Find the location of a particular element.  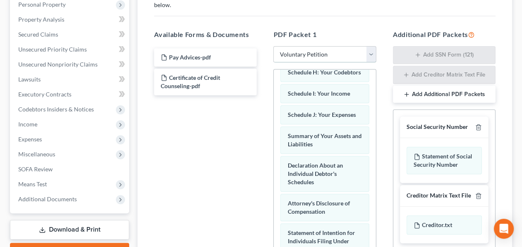

span: Property Analysis is located at coordinates (41, 19).